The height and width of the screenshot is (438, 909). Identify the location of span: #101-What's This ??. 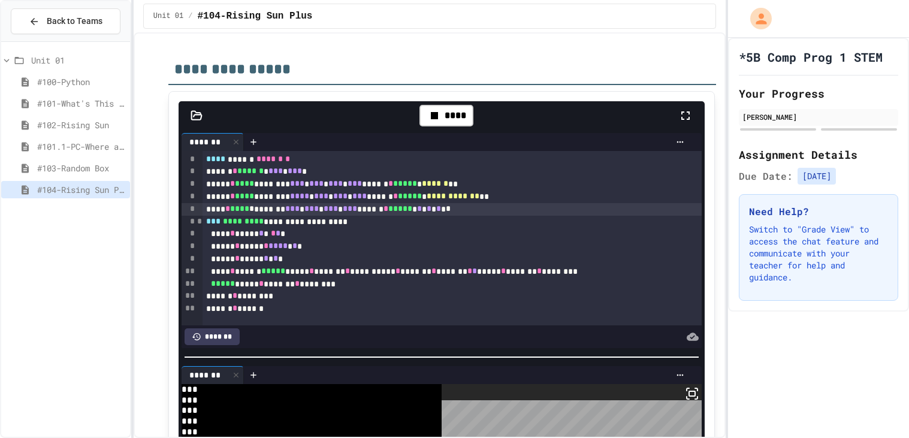
(81, 103).